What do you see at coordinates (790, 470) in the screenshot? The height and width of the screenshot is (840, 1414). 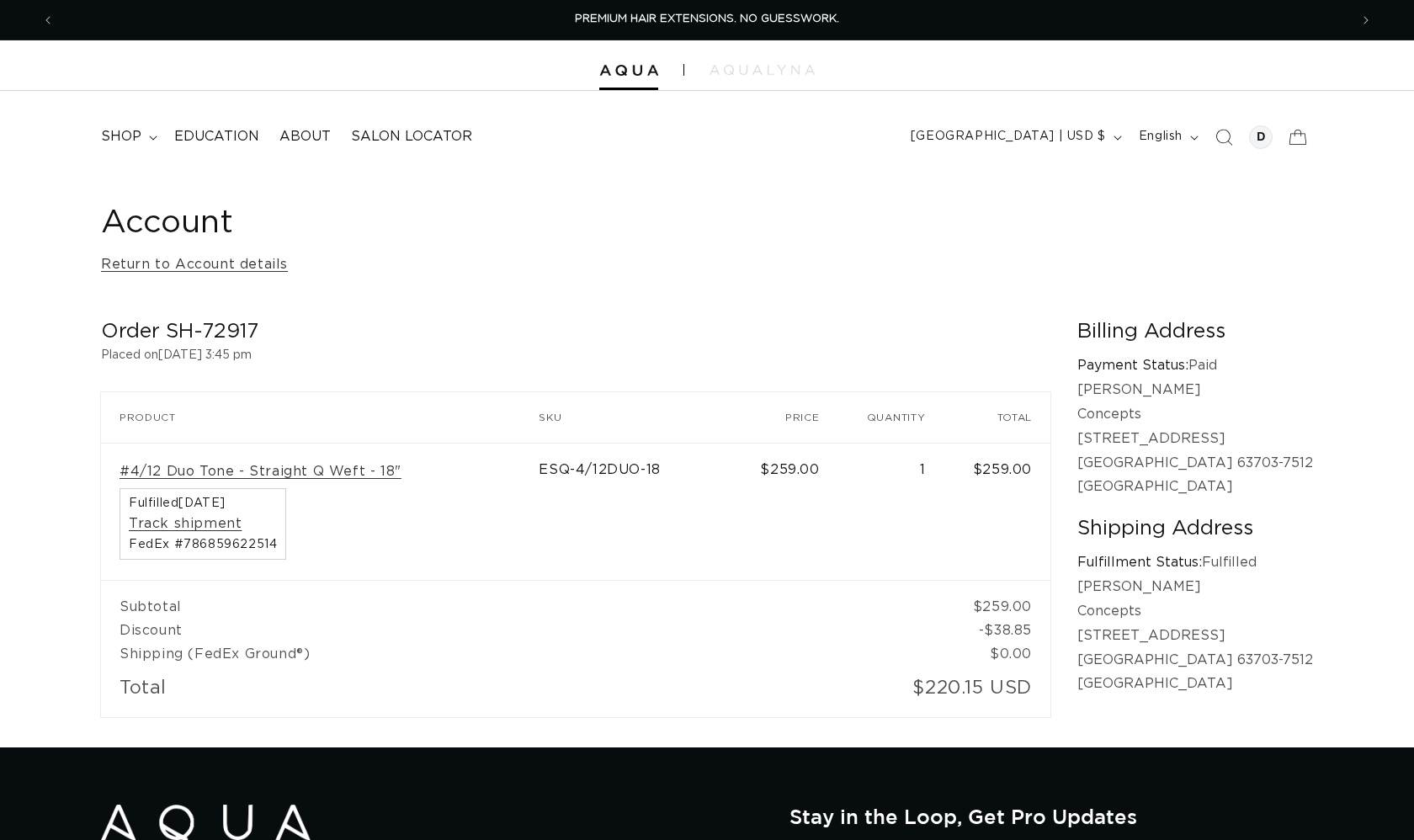 I see `span: $259.00` at bounding box center [790, 470].